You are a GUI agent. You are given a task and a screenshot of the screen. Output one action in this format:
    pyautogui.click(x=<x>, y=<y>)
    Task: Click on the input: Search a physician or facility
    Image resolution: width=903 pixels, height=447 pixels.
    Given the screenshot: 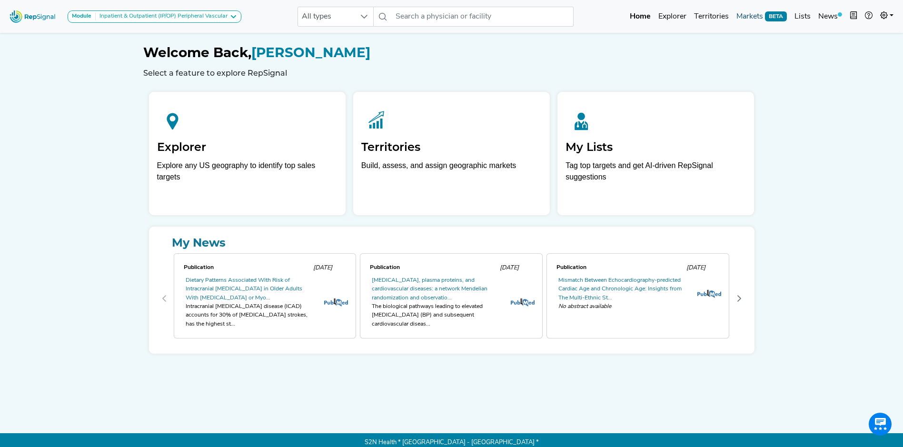 What is the action you would take?
    pyautogui.click(x=483, y=17)
    